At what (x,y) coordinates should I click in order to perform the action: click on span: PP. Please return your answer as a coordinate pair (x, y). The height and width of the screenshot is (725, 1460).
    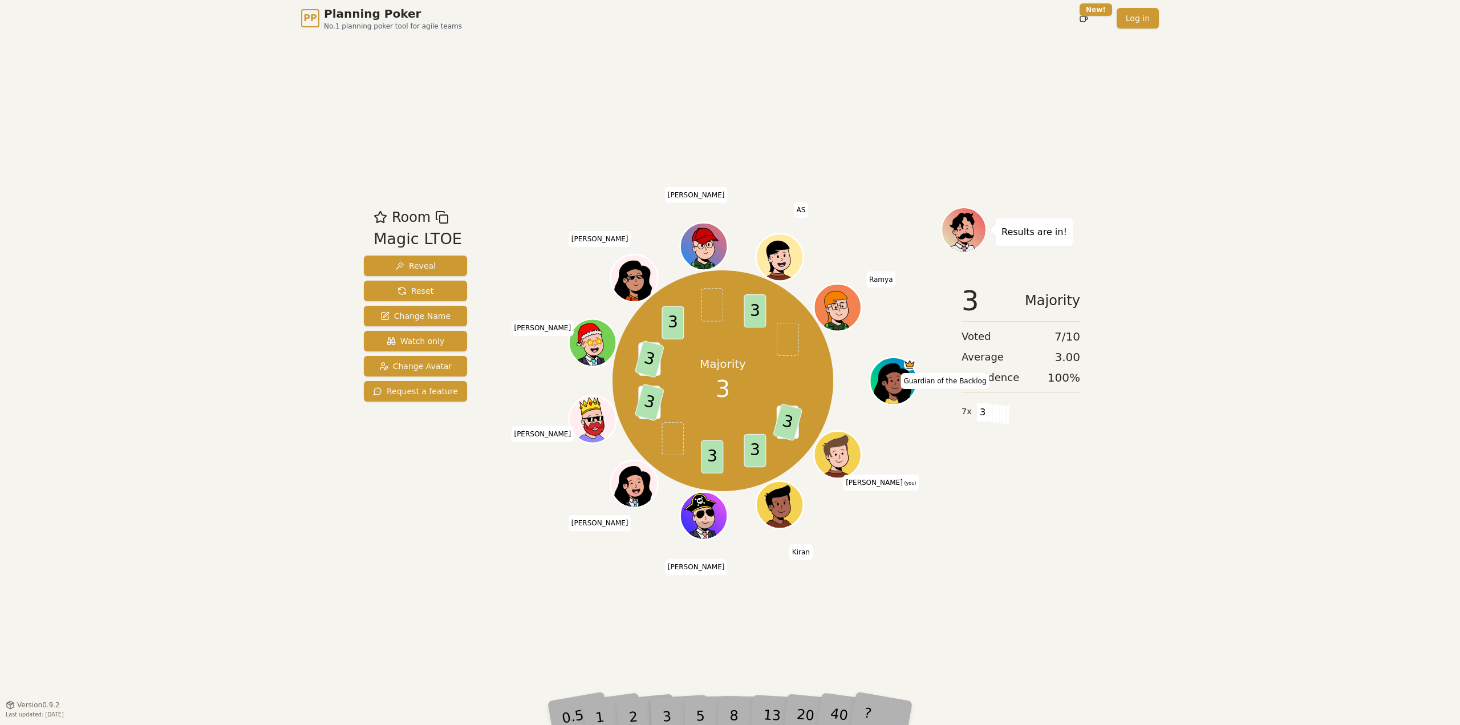
    Looking at the image, I should click on (310, 18).